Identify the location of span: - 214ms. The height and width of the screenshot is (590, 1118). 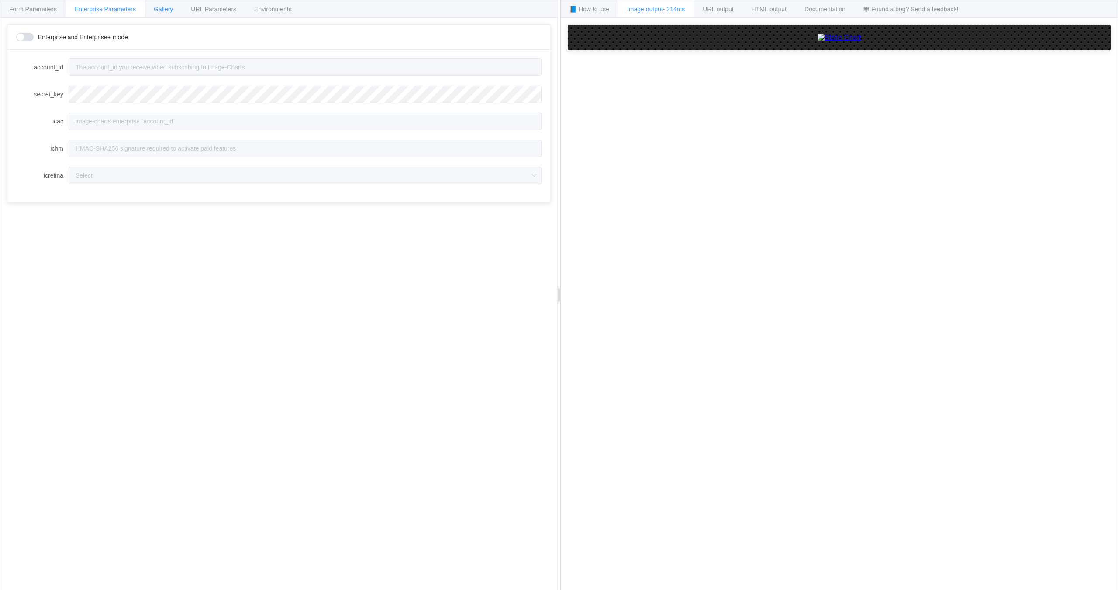
(674, 9).